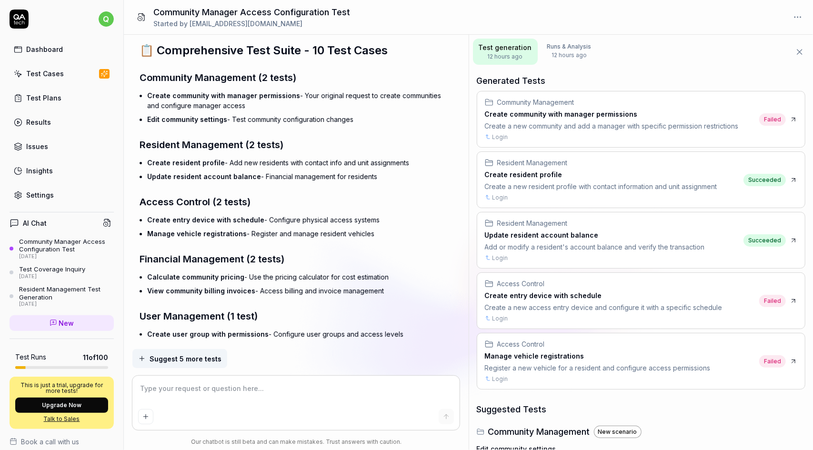 The image size is (813, 450). Describe the element at coordinates (61, 441) in the screenshot. I see `a: Book a call with us` at that location.